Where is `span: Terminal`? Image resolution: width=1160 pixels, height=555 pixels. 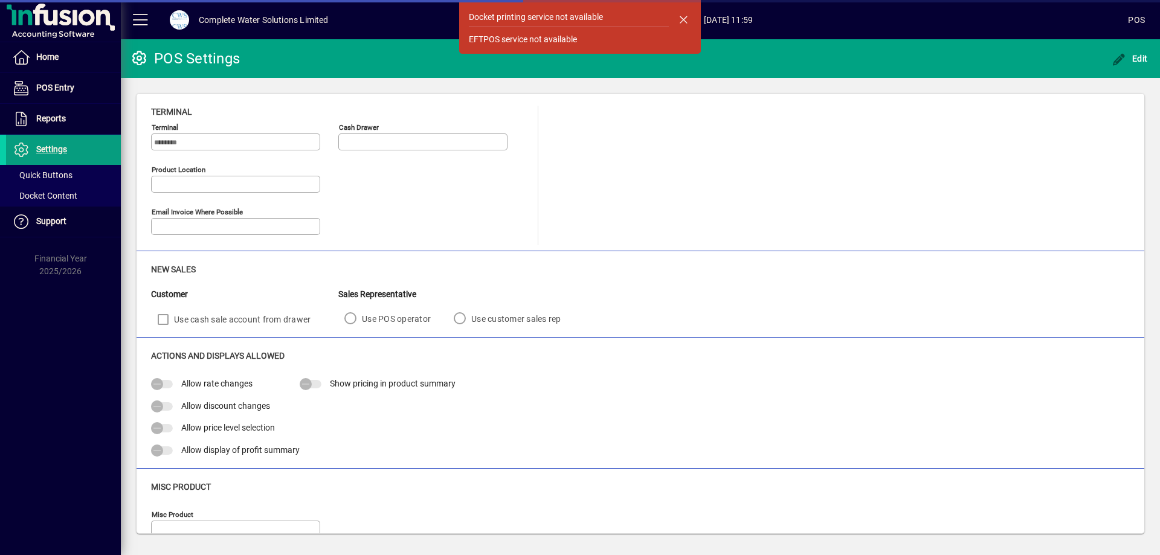
span: Terminal is located at coordinates (172, 112).